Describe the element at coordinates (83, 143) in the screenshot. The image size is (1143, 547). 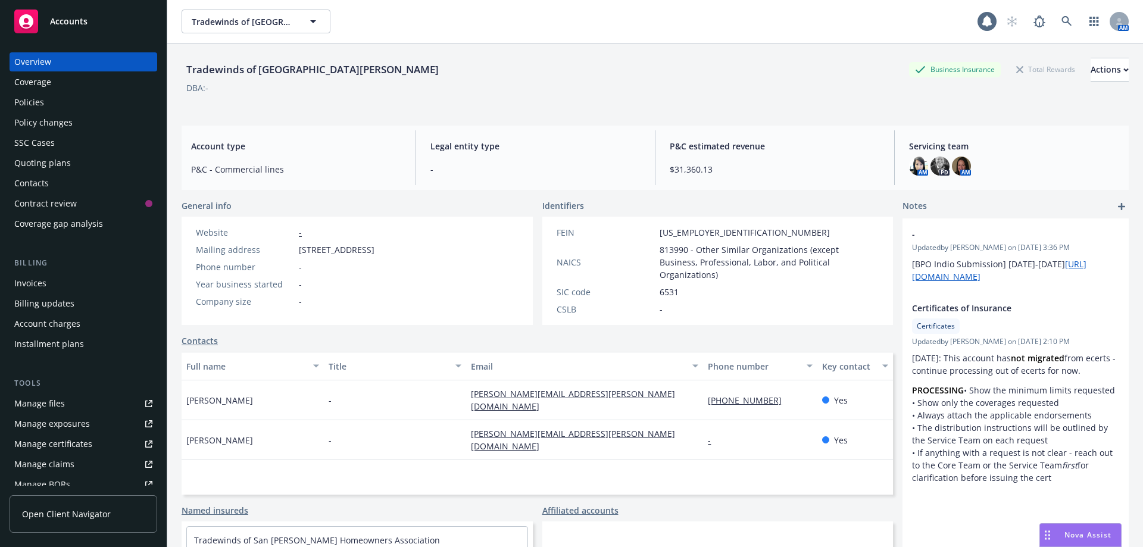
I see `a: SSC Cases` at that location.